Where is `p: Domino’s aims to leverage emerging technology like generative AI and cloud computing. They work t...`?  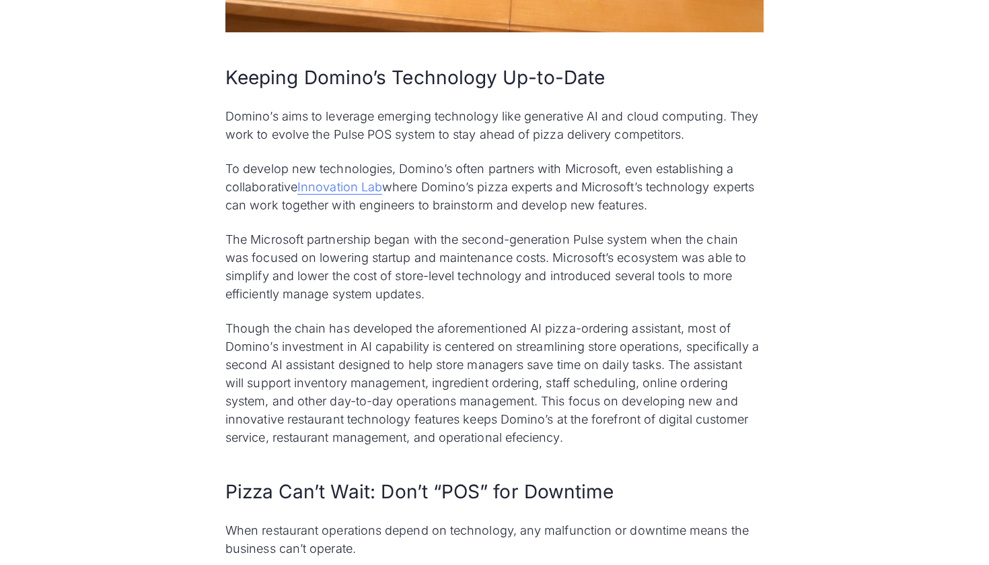 p: Domino’s aims to leverage emerging technology like generative AI and cloud computing. They work t... is located at coordinates (495, 125).